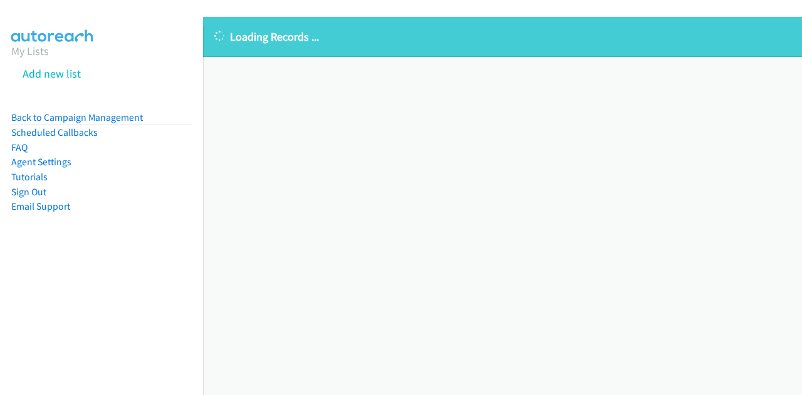 Image resolution: width=802 pixels, height=395 pixels. Describe the element at coordinates (41, 206) in the screenshot. I see `a: Email Support` at that location.